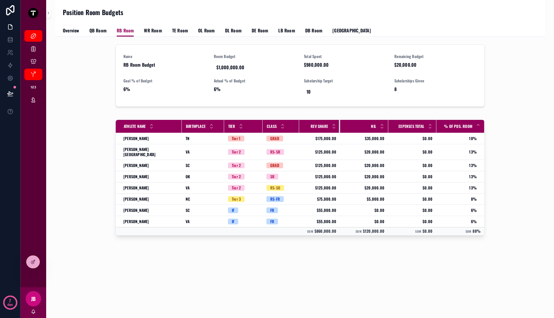 The height and width of the screenshot is (318, 554). What do you see at coordinates (33, 299) in the screenshot?
I see `span: JB` at bounding box center [33, 299].